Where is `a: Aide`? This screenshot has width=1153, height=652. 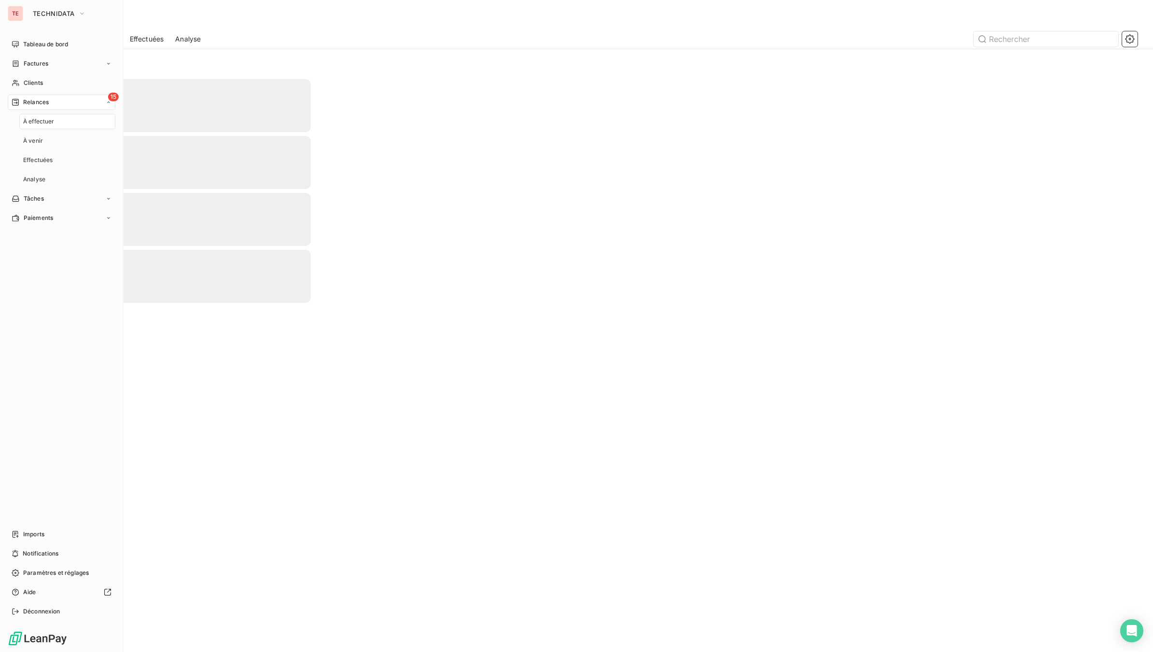 a: Aide is located at coordinates (61, 592).